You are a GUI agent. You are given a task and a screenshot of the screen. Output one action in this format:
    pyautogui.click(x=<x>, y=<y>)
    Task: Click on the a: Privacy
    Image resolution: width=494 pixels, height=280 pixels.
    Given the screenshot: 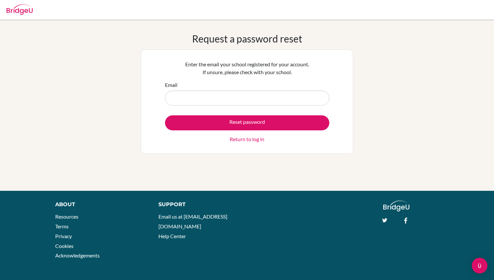 What is the action you would take?
    pyautogui.click(x=63, y=236)
    